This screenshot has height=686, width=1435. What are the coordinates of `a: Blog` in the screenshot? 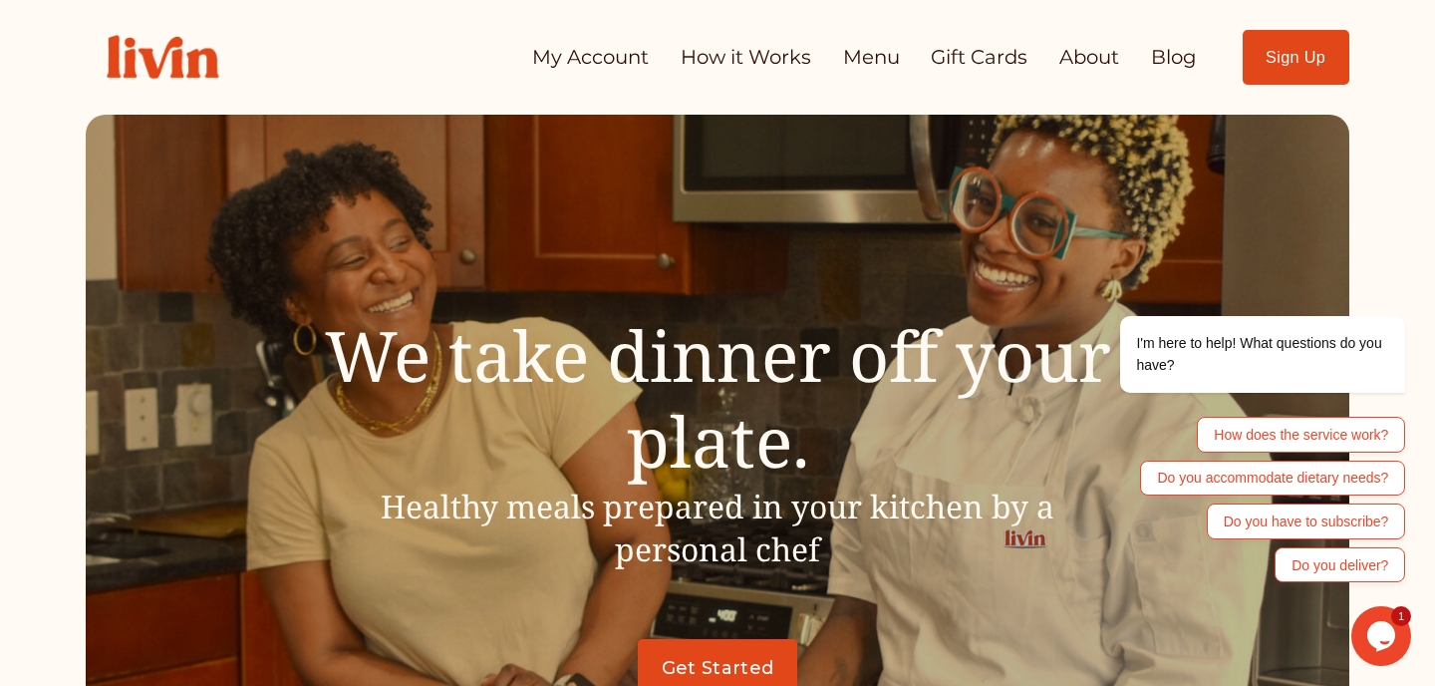 It's located at (1174, 57).